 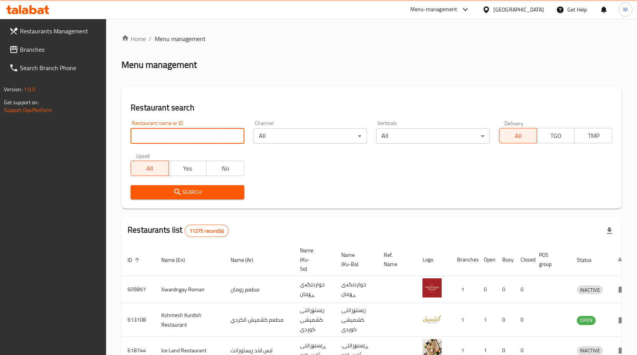 I want to click on a: Support.OpsPlatform, so click(x=28, y=110).